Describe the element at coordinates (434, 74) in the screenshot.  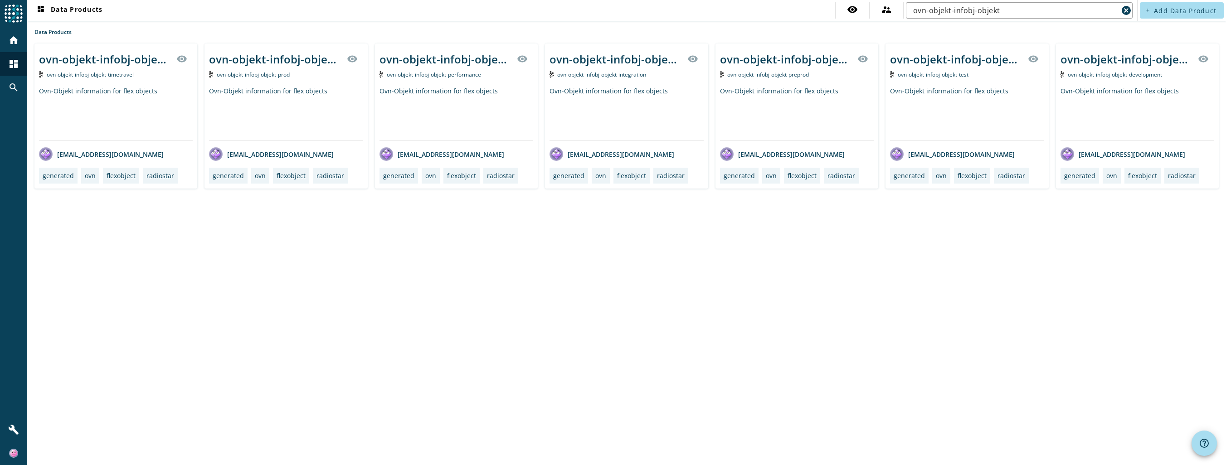
I see `span: Kafka Topic: ovn-objekt-infobj-objekt-performance` at that location.